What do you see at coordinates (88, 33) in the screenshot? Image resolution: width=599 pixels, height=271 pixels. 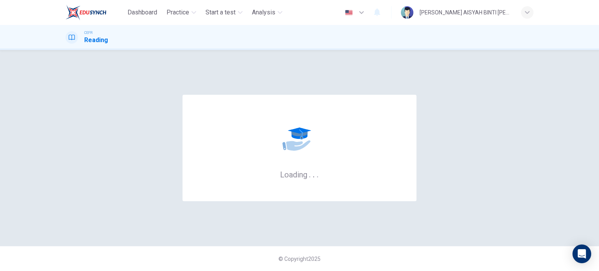 I see `span: CEFR` at bounding box center [88, 33].